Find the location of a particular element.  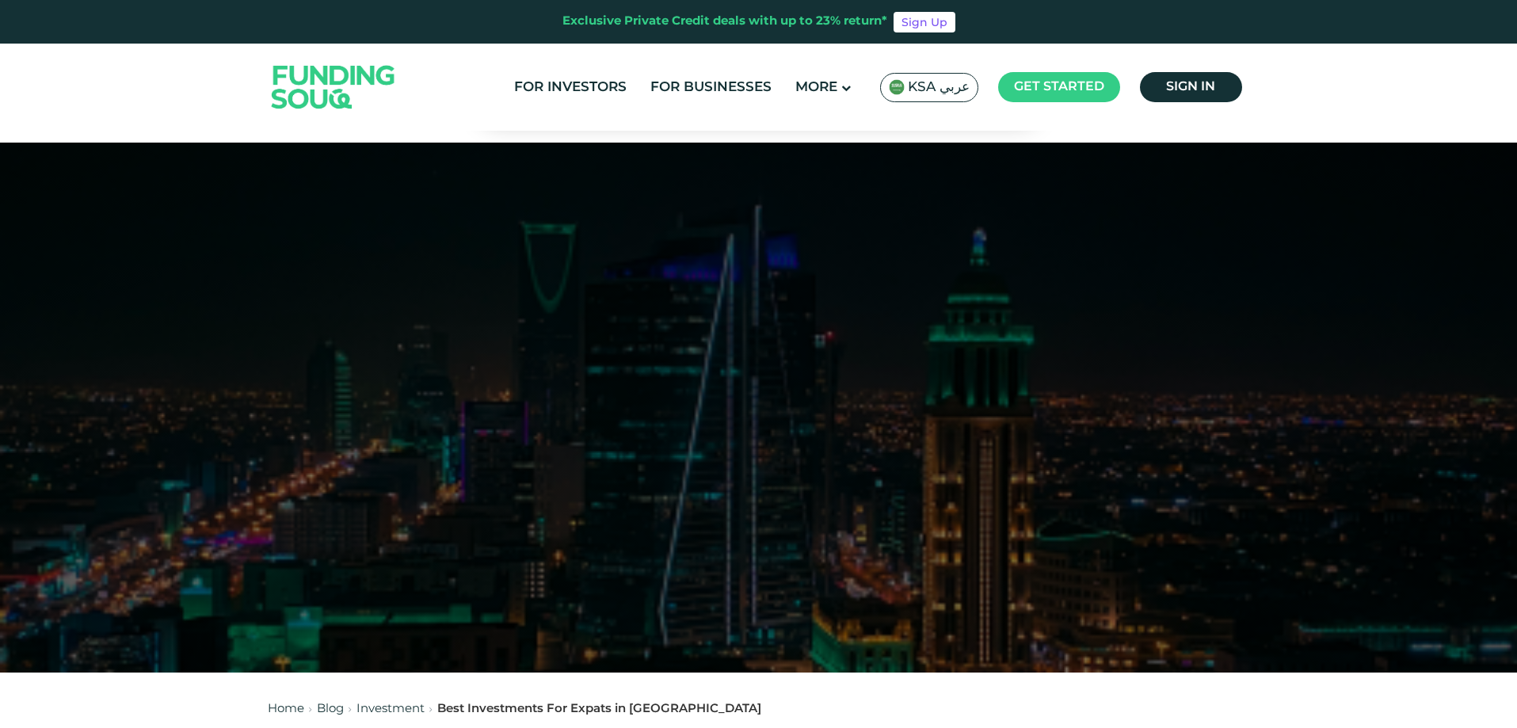

a: Investment is located at coordinates (390, 709).